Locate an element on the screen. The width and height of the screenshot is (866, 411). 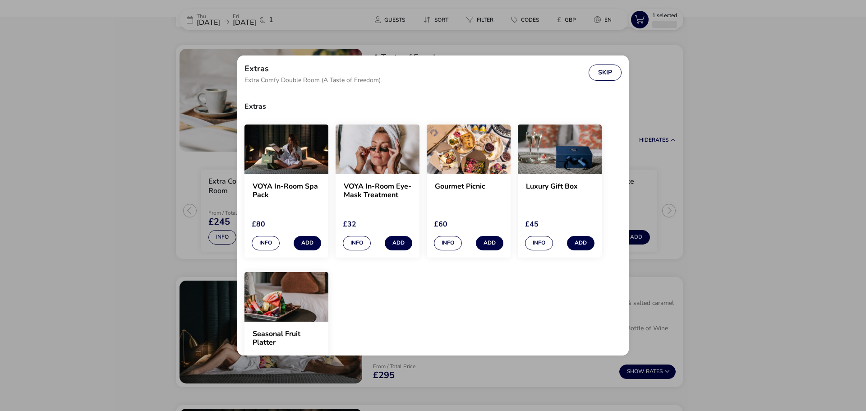
h2: Luxury Gift Box is located at coordinates (560, 191).